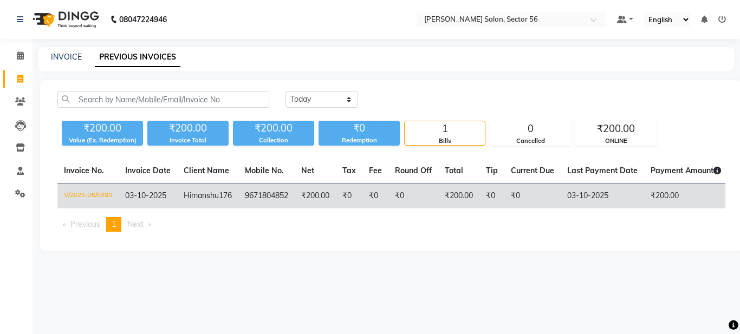 Image resolution: width=740 pixels, height=334 pixels. Describe the element at coordinates (206, 171) in the screenshot. I see `span: Client Name` at that location.